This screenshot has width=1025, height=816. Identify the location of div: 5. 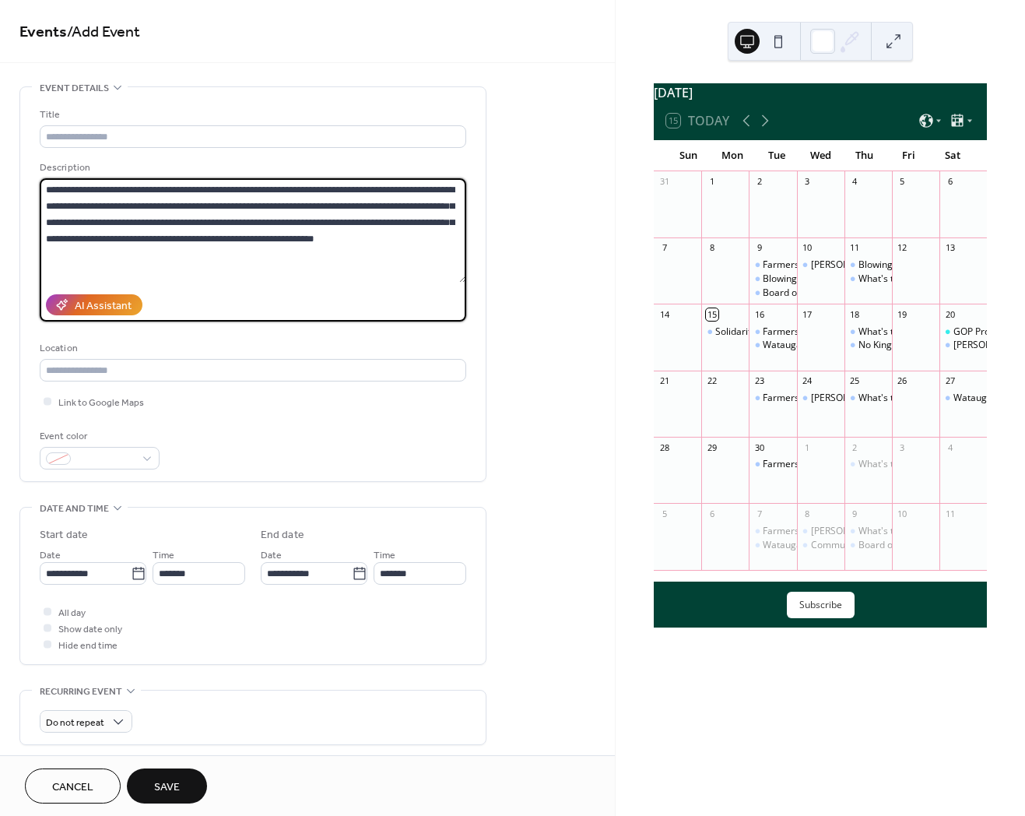
(664, 513).